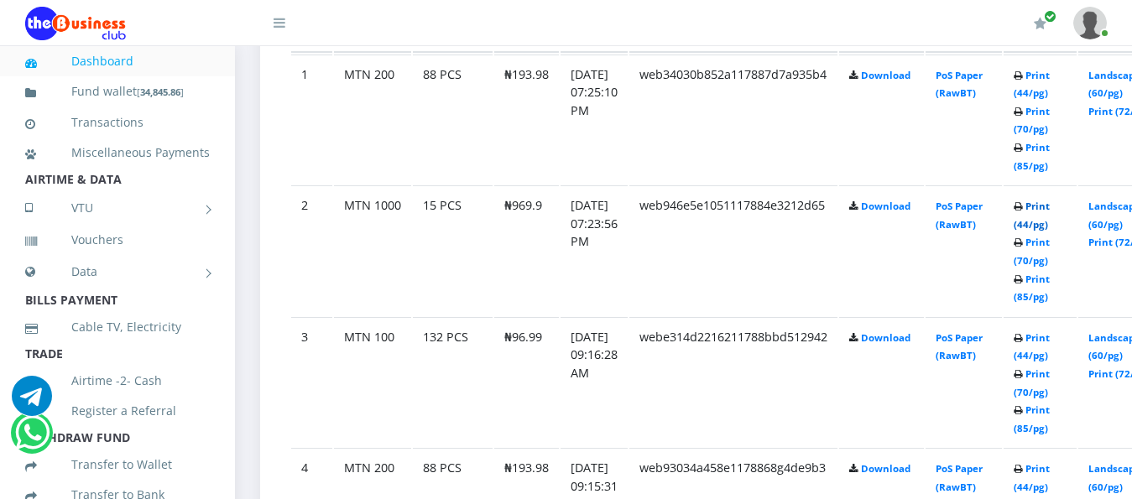 The image size is (1132, 499). Describe the element at coordinates (117, 272) in the screenshot. I see `a: Data` at that location.